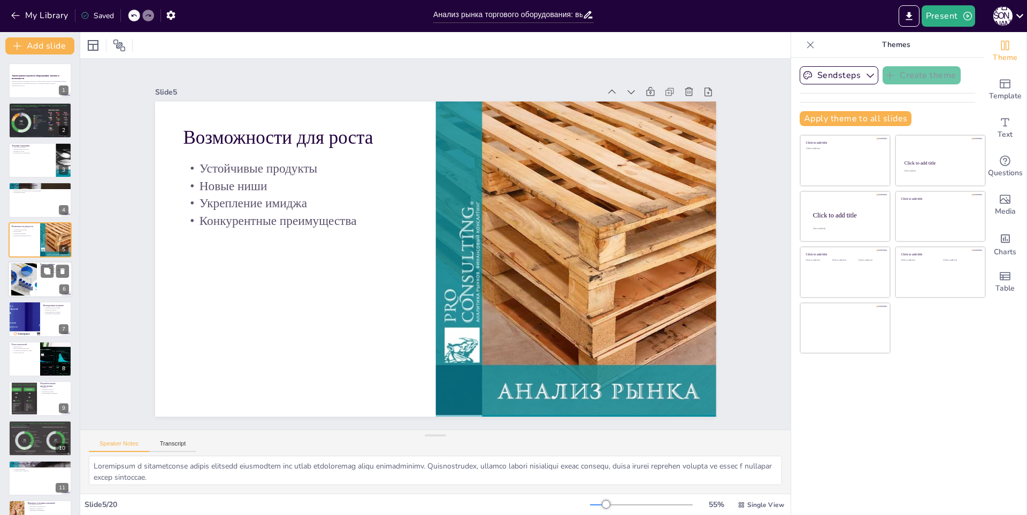 This screenshot has height=515, width=1027. Describe the element at coordinates (24, 353) in the screenshot. I see `p: Новые горизонты` at that location.